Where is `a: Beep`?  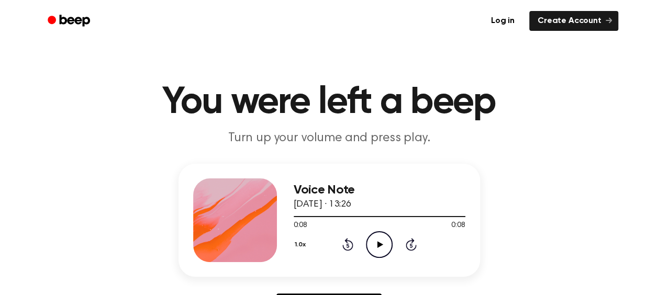
a: Beep is located at coordinates (70, 21).